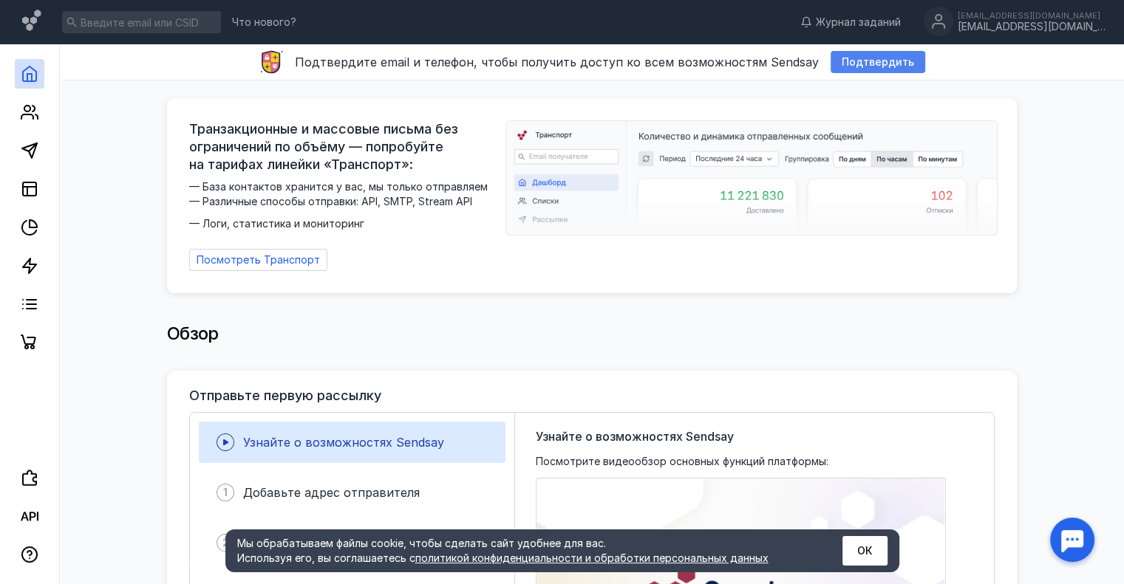  Describe the element at coordinates (264, 22) in the screenshot. I see `span: Что нового?` at that location.